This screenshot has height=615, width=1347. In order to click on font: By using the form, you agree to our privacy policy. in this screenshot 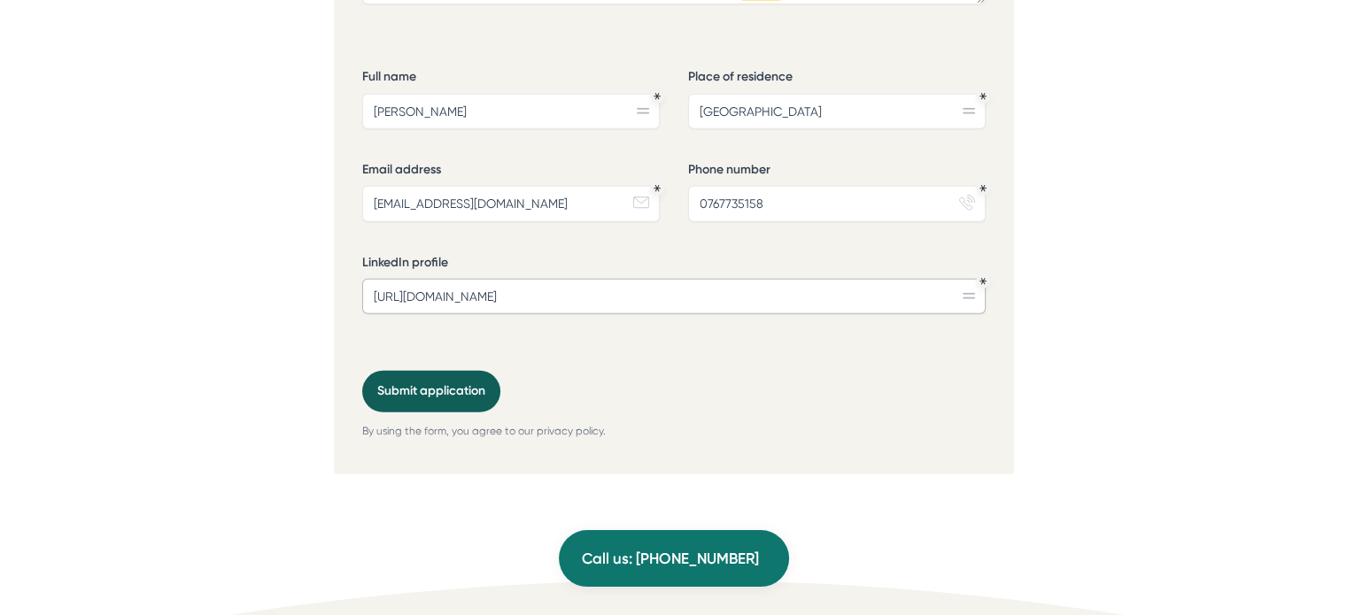, I will do `click(484, 431)`.